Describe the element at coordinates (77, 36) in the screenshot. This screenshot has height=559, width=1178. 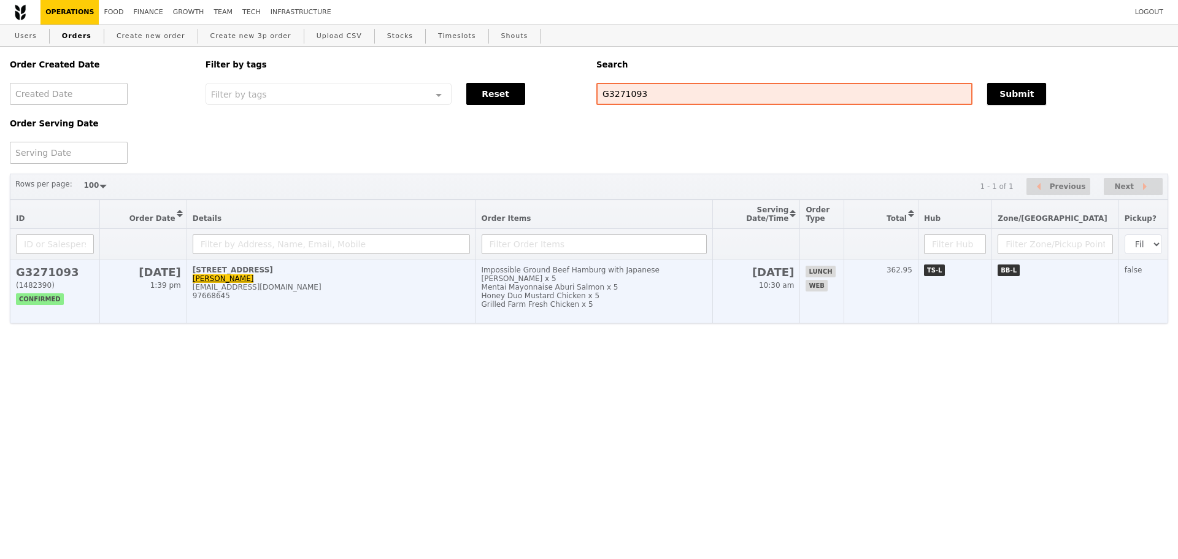
I see `a: Orders` at that location.